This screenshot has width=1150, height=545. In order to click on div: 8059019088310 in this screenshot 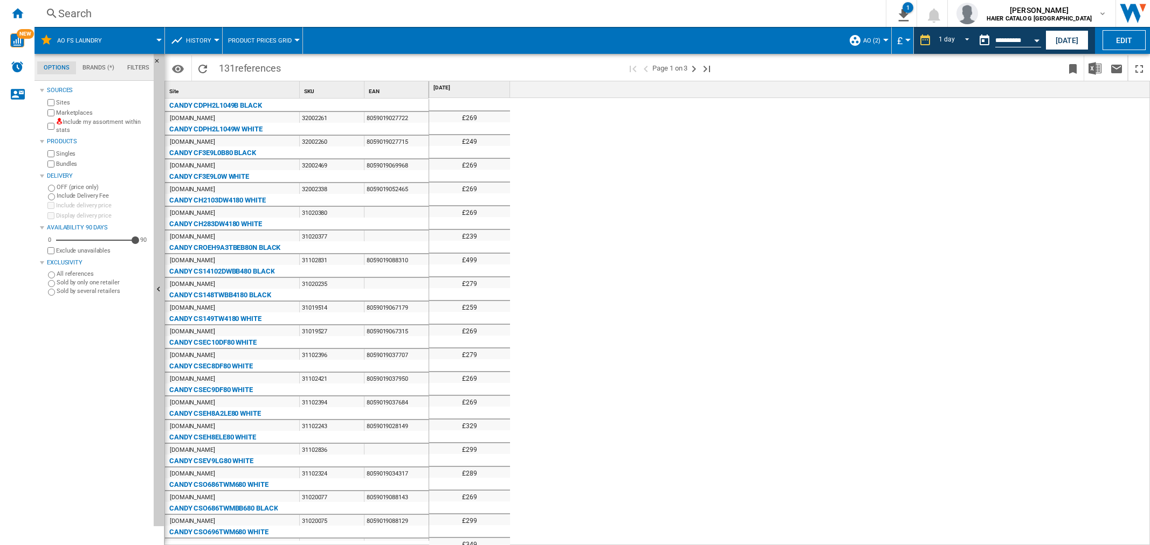, I will do `click(396, 260)`.